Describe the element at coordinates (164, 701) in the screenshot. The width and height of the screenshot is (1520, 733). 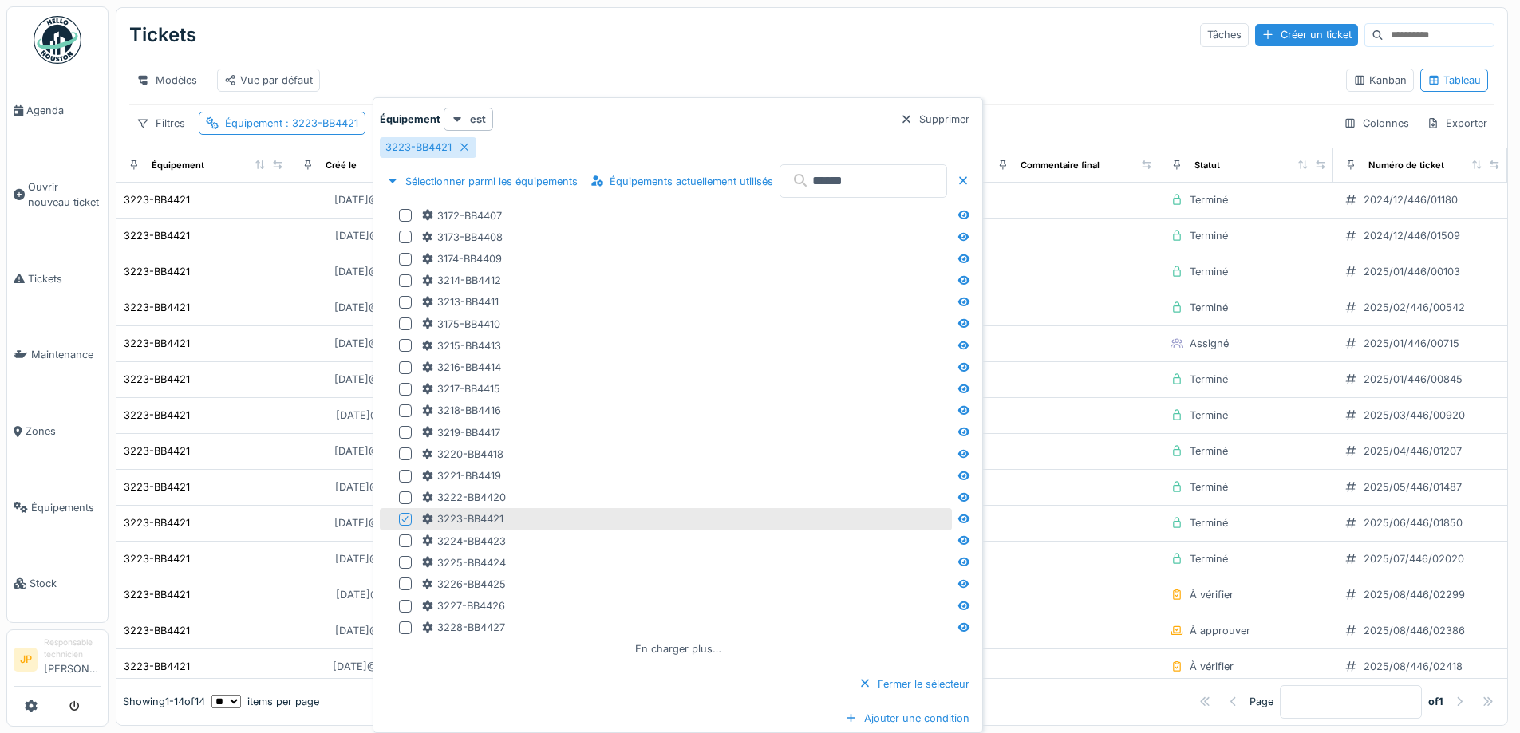
I see `div: Showing 1 - 14 of 14` at that location.